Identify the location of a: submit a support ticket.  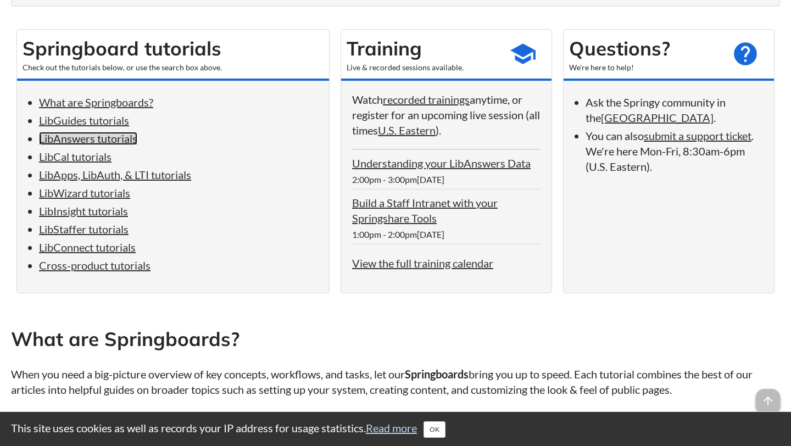
(698, 136).